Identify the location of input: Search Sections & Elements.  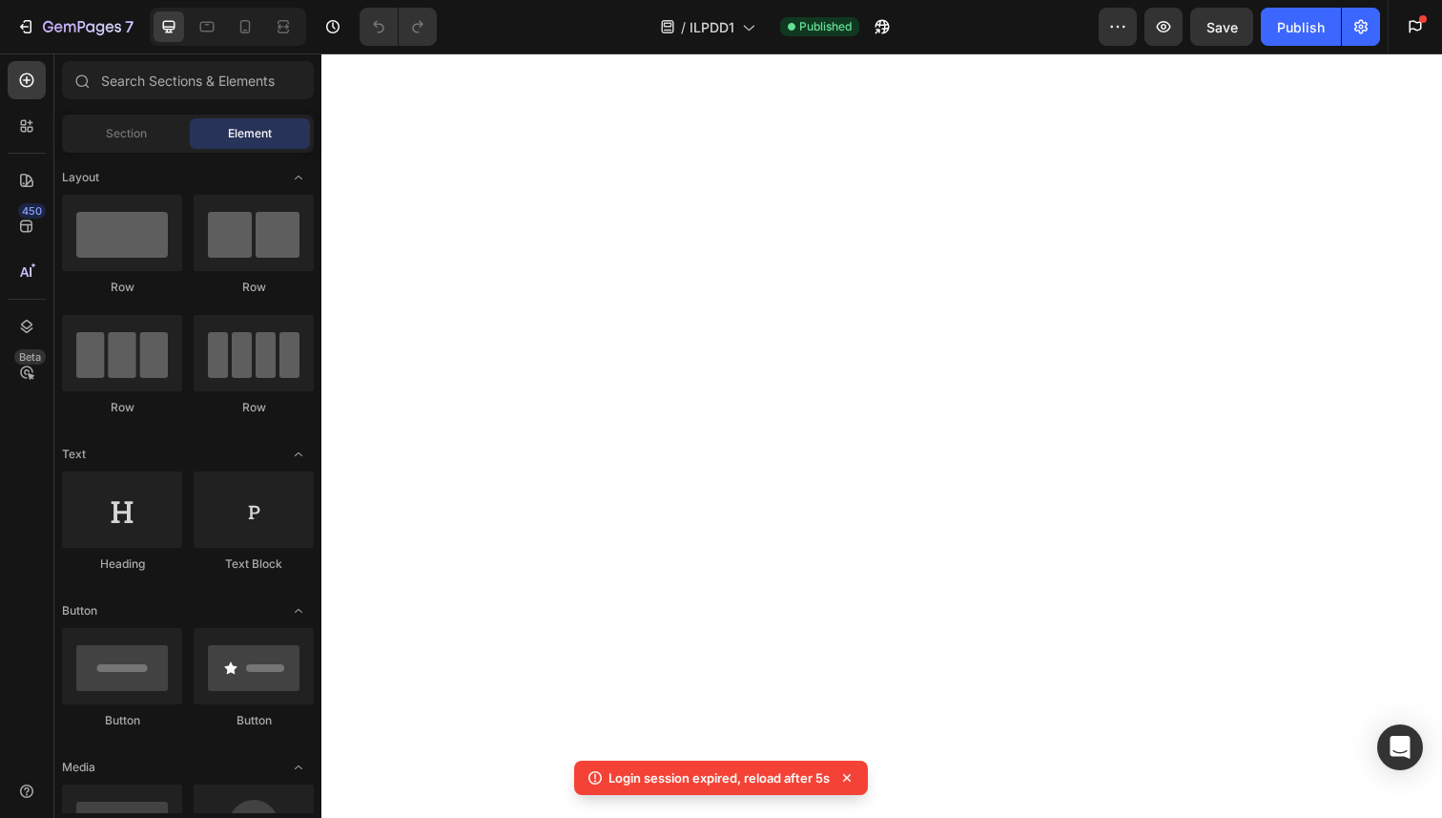
(188, 80).